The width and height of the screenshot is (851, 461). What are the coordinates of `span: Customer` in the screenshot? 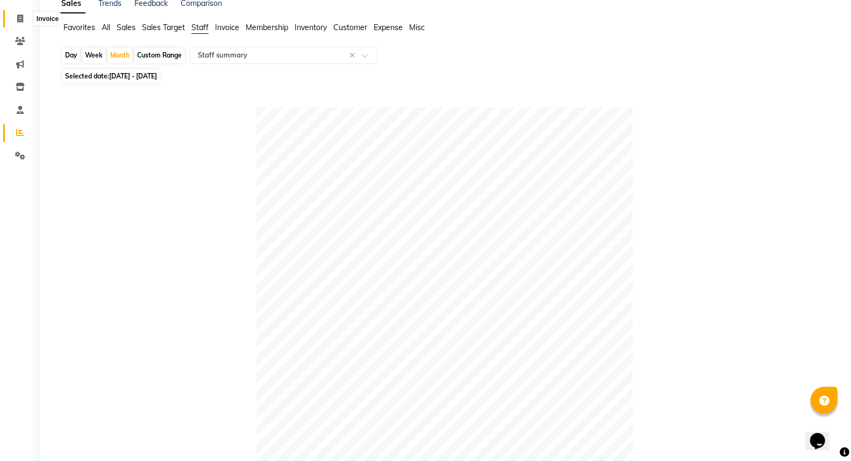 It's located at (350, 27).